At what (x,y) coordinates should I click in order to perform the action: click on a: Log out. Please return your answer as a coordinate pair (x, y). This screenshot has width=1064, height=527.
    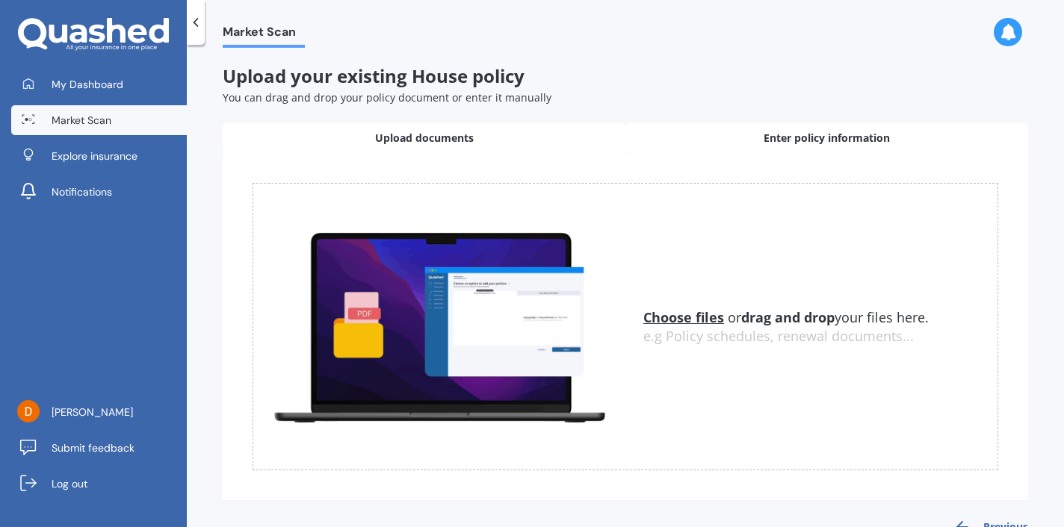
    Looking at the image, I should click on (99, 484).